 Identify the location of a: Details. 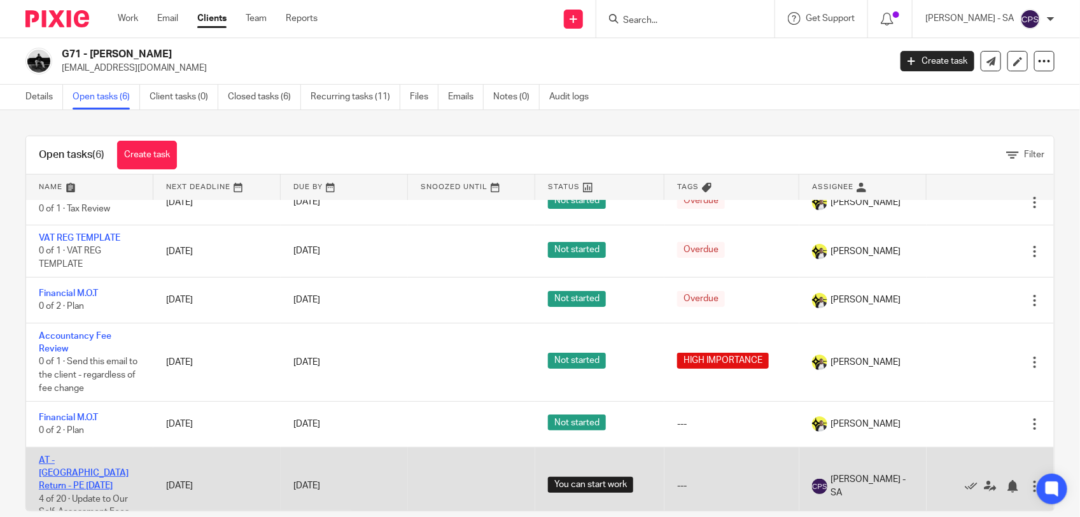
(44, 97).